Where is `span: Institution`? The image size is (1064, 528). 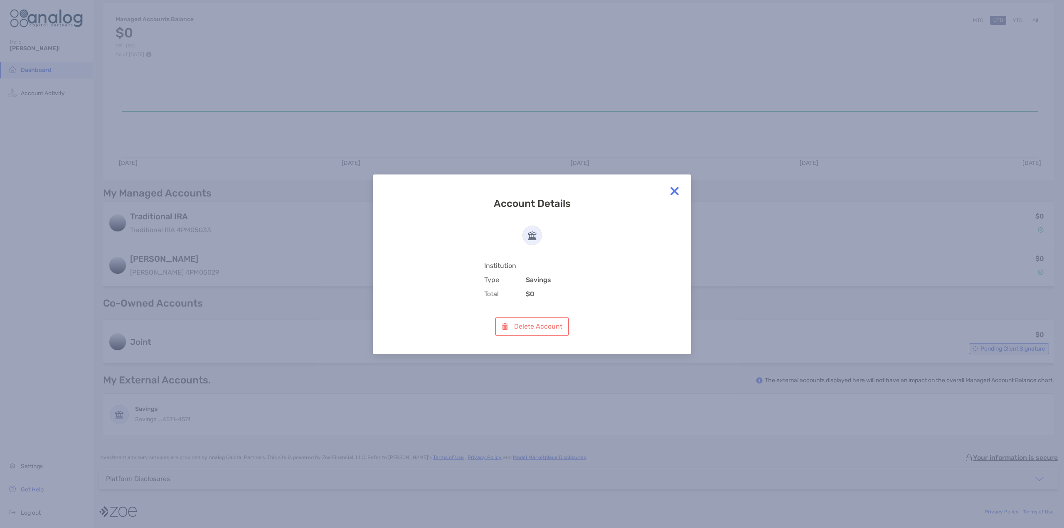 span: Institution is located at coordinates (505, 266).